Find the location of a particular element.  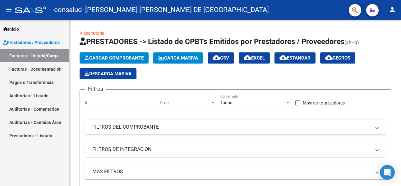

span: Descarga Masiva is located at coordinates (108, 74).